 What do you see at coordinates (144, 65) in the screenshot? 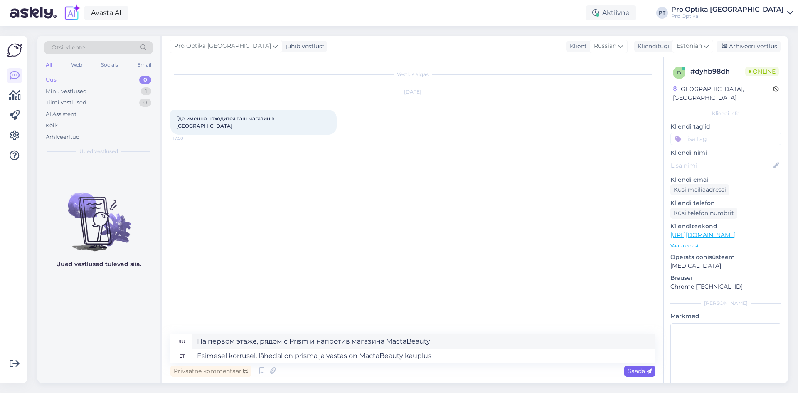
I see `div: Email` at bounding box center [144, 65].